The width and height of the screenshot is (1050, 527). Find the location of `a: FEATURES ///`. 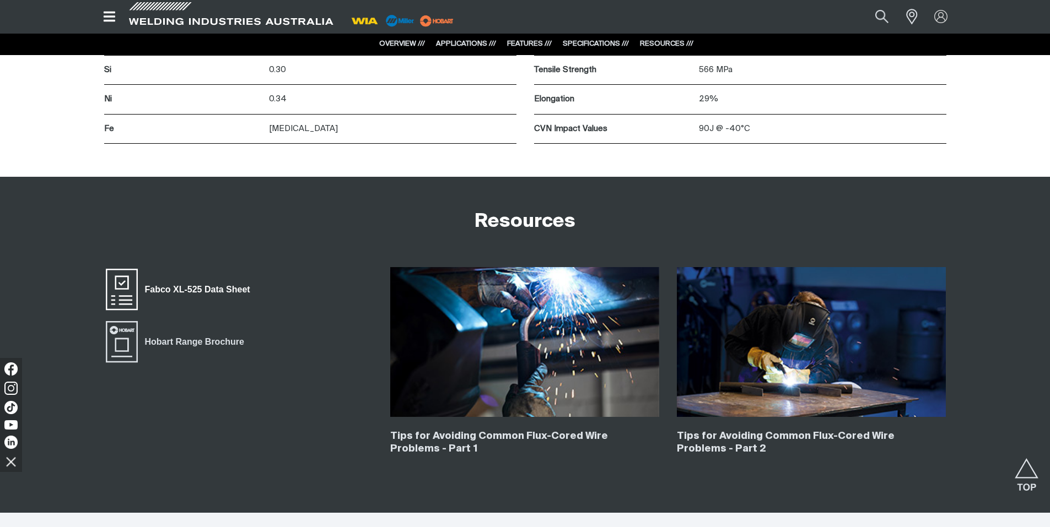

a: FEATURES /// is located at coordinates (529, 44).